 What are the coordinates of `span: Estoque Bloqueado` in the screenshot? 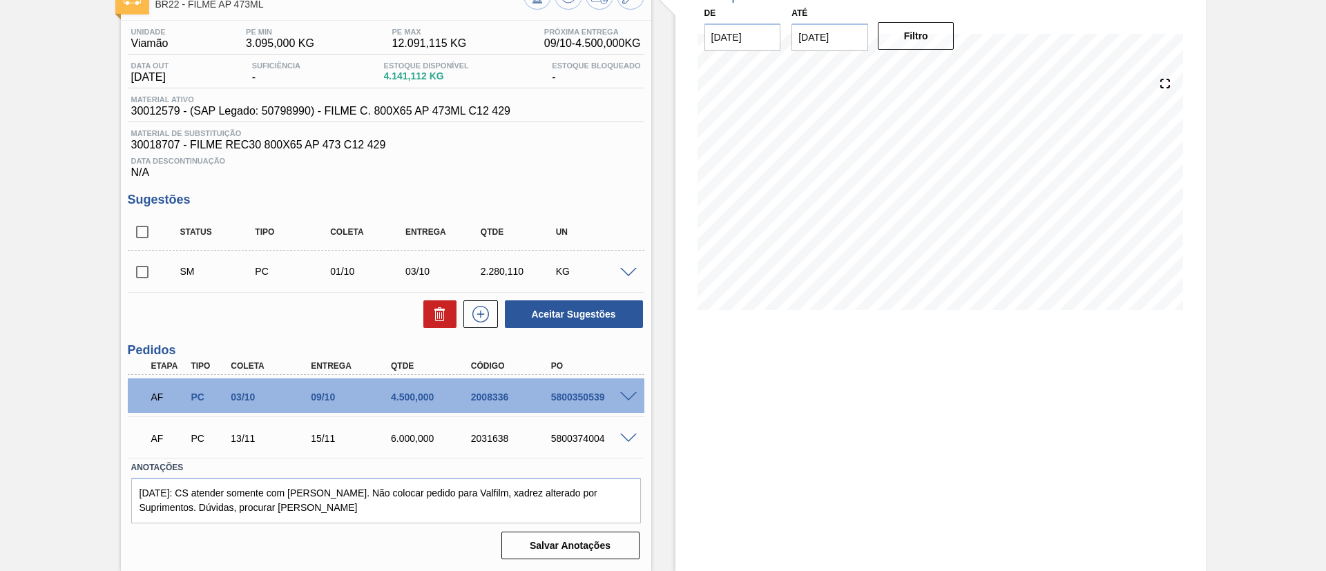 It's located at (596, 66).